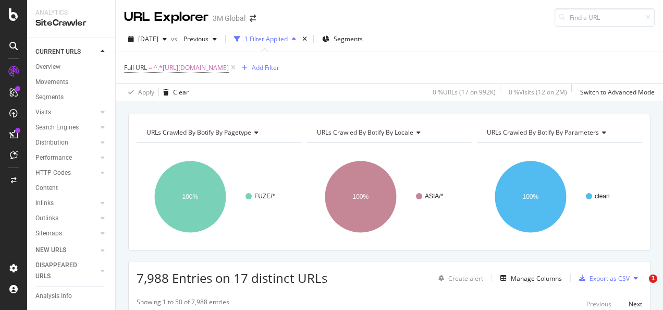 This screenshot has width=663, height=310. What do you see at coordinates (71, 97) in the screenshot?
I see `a: Segments` at bounding box center [71, 97].